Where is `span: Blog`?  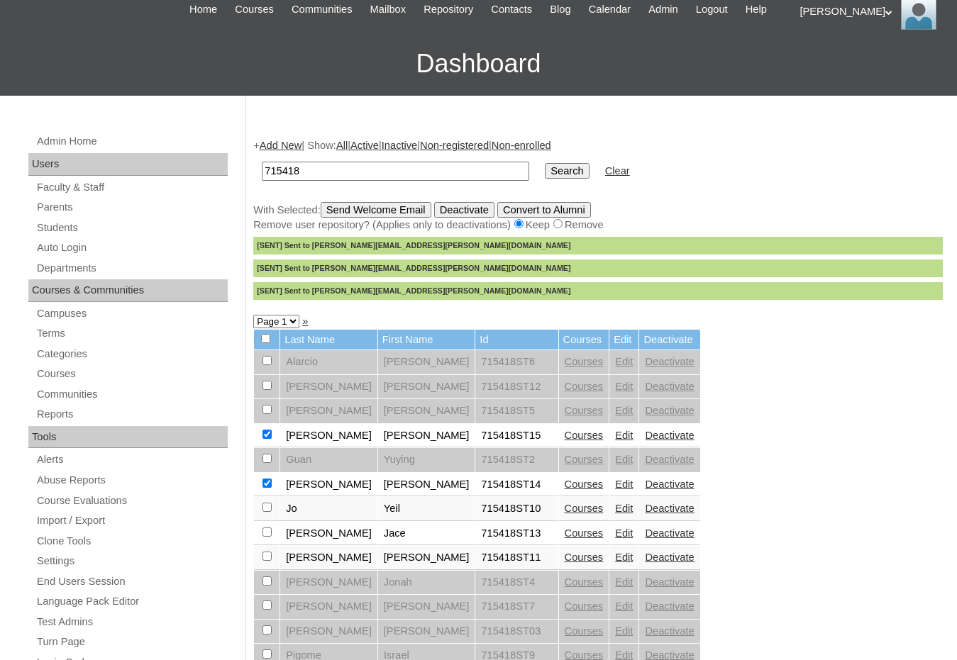 span: Blog is located at coordinates (560, 9).